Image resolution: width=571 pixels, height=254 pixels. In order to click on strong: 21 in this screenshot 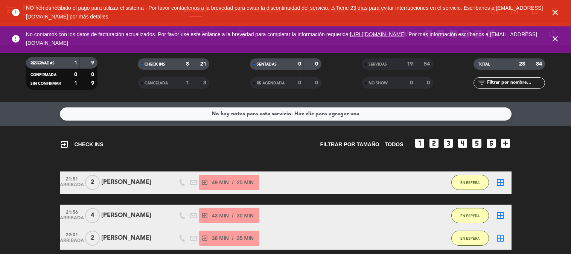, I will do `click(204, 64)`.